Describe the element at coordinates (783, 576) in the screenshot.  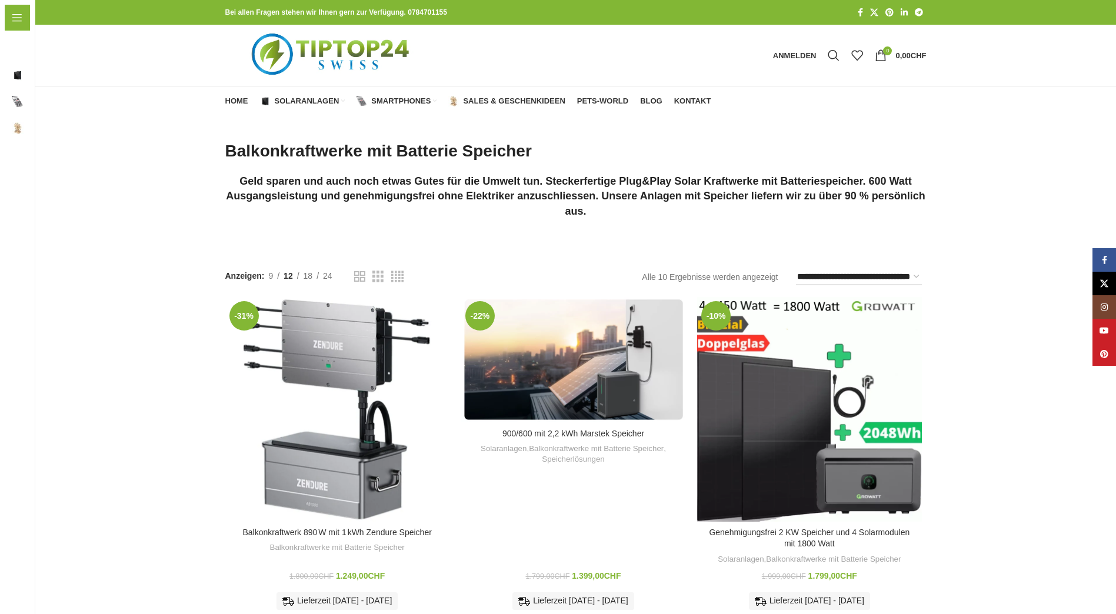
I see `bdi: 1.999,00` at that location.